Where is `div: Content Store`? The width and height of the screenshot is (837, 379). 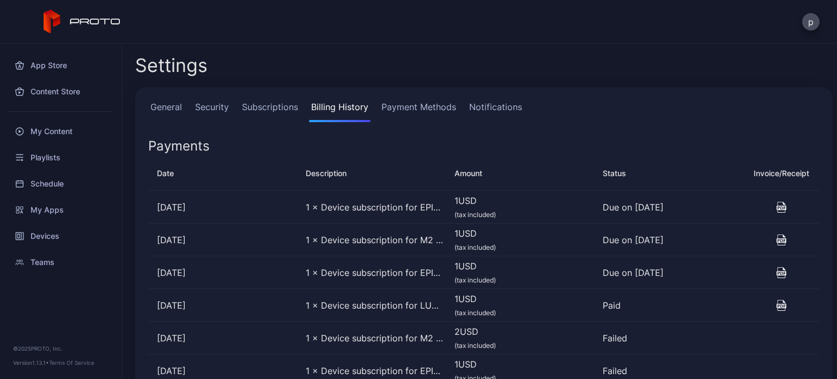
div: Content Store is located at coordinates (61, 92).